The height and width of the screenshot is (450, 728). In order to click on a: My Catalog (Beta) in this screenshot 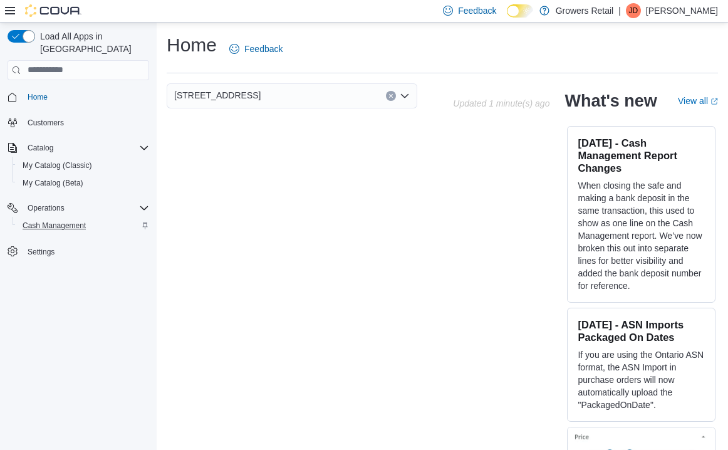, I will do `click(53, 183)`.